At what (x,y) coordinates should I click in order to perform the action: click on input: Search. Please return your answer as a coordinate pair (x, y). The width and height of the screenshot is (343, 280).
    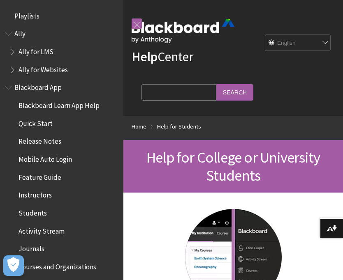
    Looking at the image, I should click on (235, 92).